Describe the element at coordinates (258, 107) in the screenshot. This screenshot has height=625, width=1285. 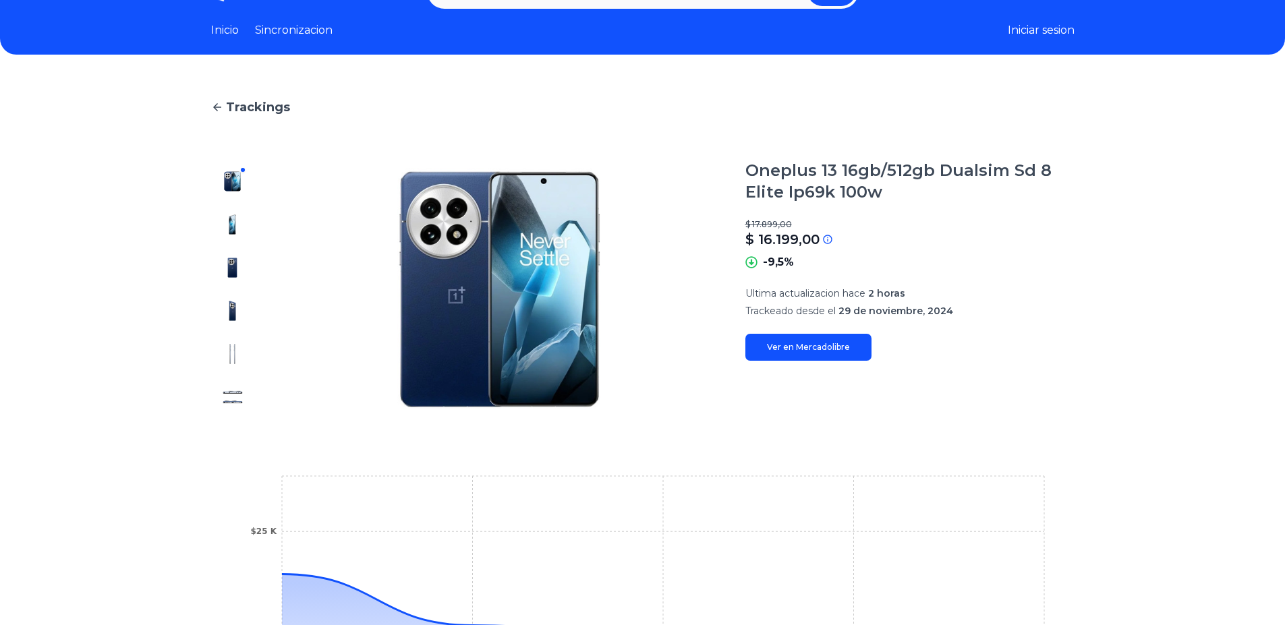
I see `span: Trackings` at that location.